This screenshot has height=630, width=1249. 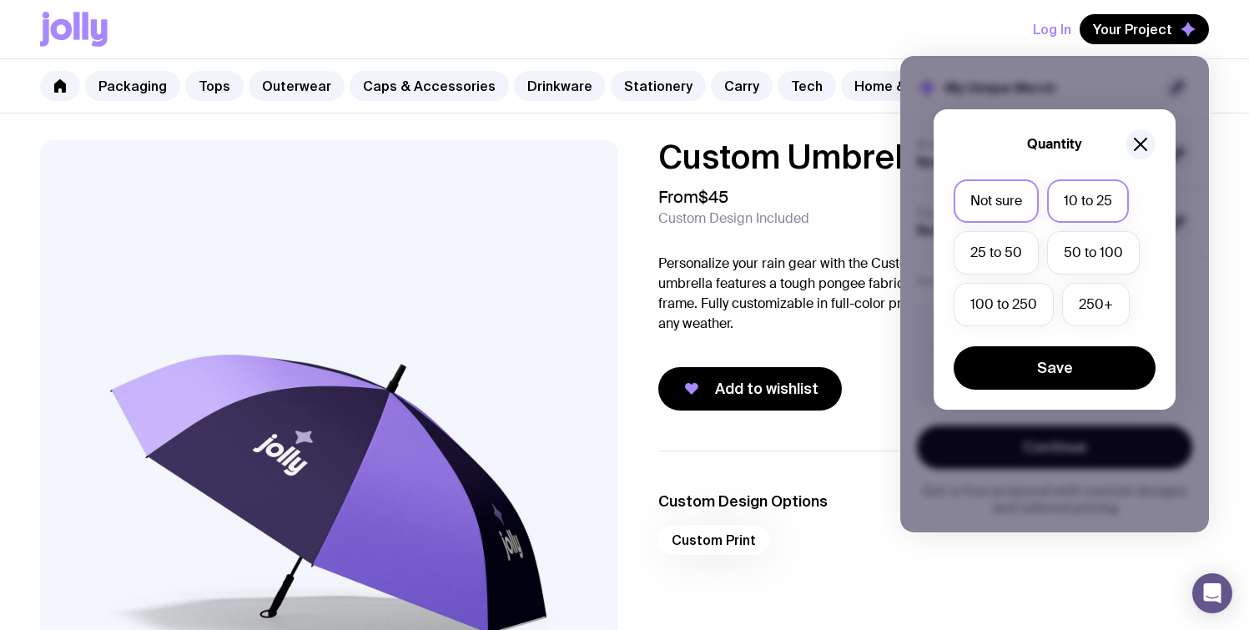 I want to click on span: $45, so click(x=713, y=197).